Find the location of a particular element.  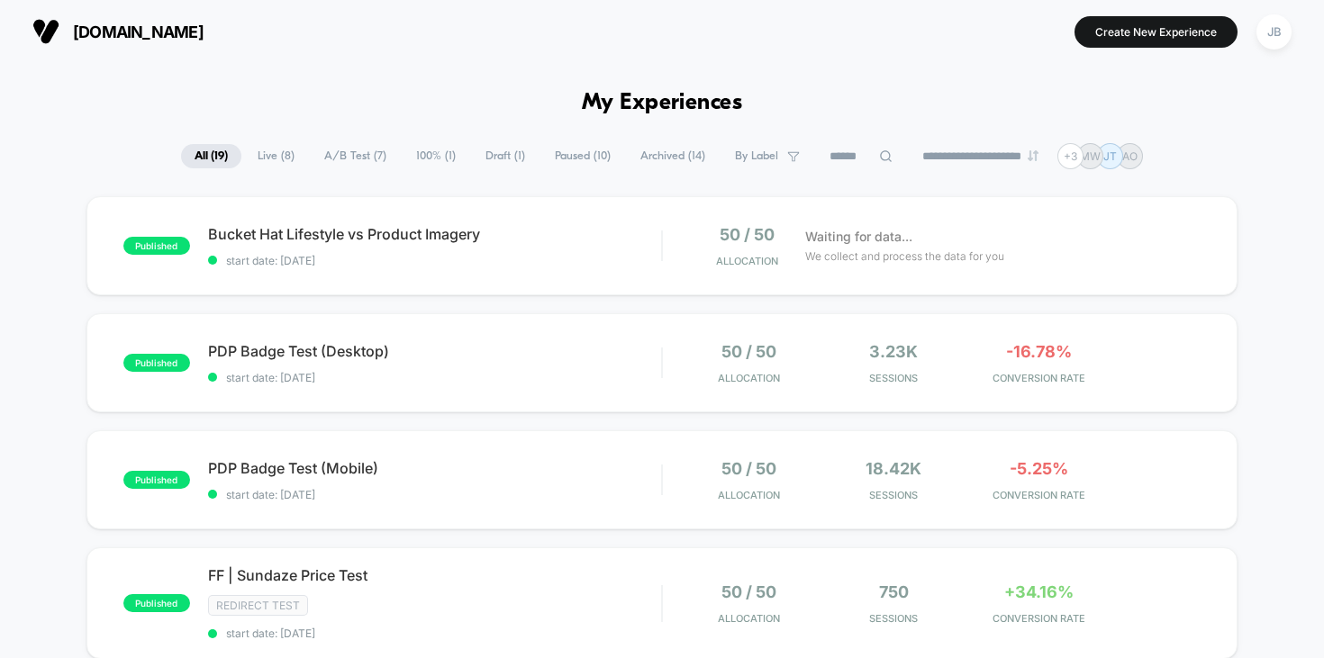

span: Live ( 8 ) is located at coordinates (276, 156).